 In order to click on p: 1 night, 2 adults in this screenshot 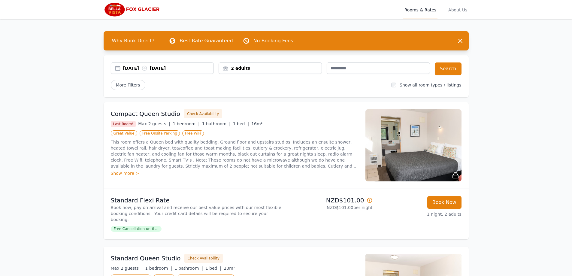, I will do `click(419, 214)`.